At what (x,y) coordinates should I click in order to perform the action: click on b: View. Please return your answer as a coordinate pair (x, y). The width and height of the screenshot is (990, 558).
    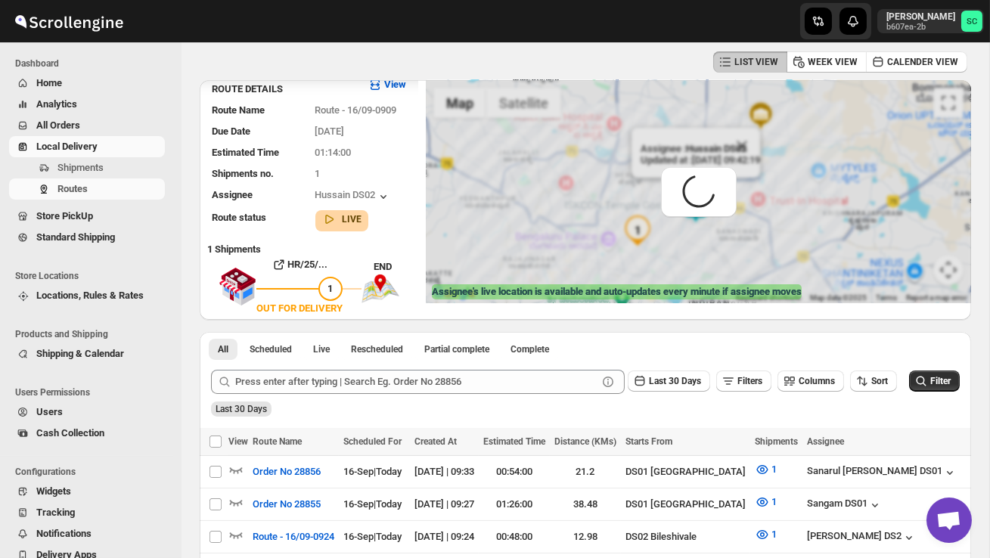
    Looking at the image, I should click on (395, 84).